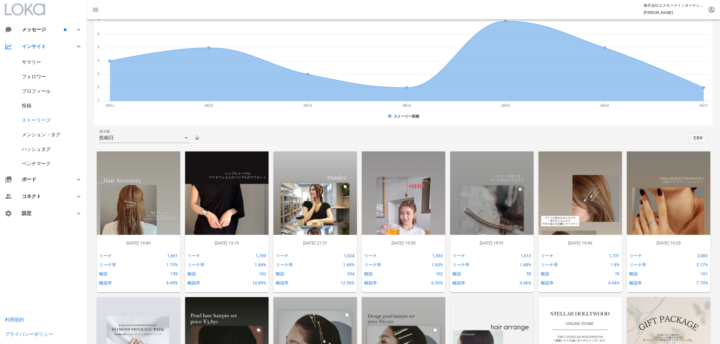 Image resolution: width=720 pixels, height=344 pixels. What do you see at coordinates (430, 256) in the screenshot?
I see `div: 1,563` at bounding box center [430, 256].